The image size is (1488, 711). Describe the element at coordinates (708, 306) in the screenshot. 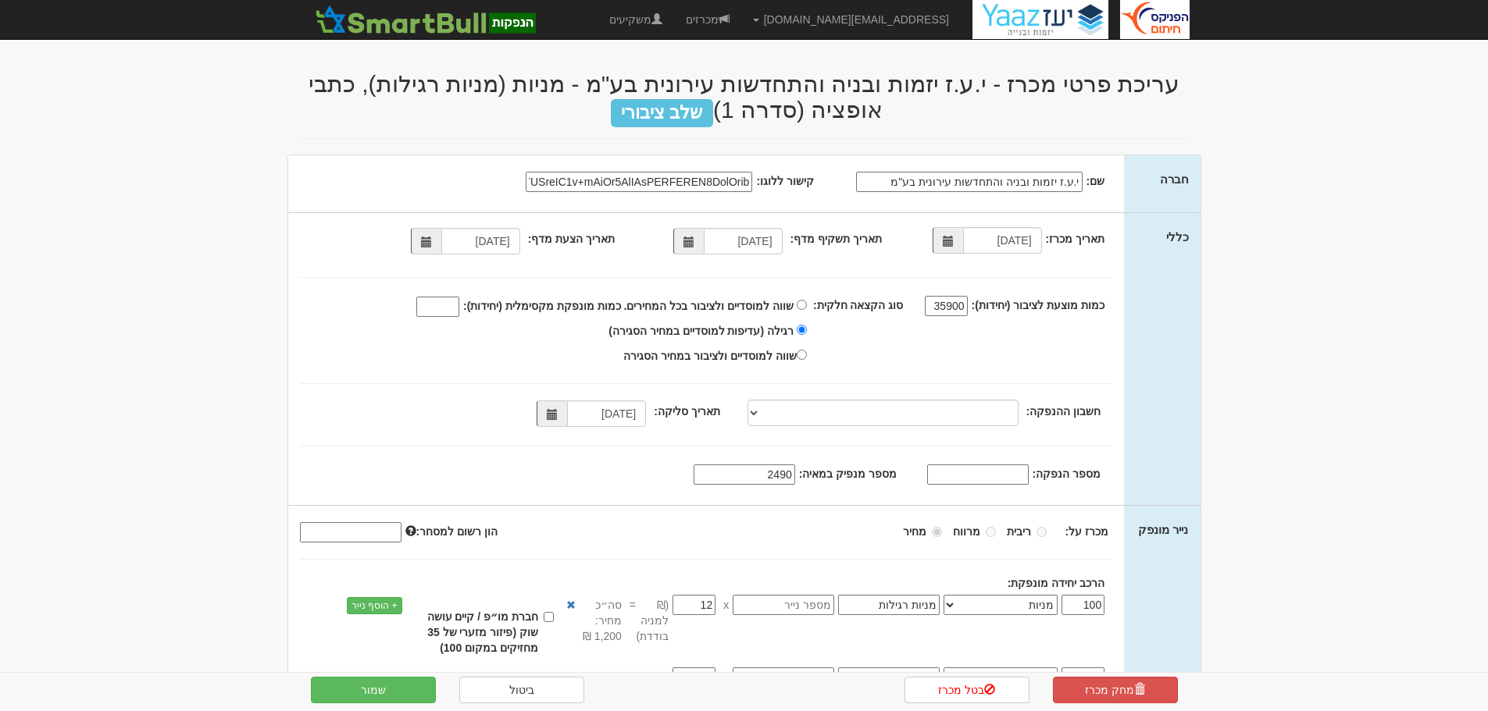

I see `span: שווה למוסדיים ולציבור בכל המחירים.` at that location.